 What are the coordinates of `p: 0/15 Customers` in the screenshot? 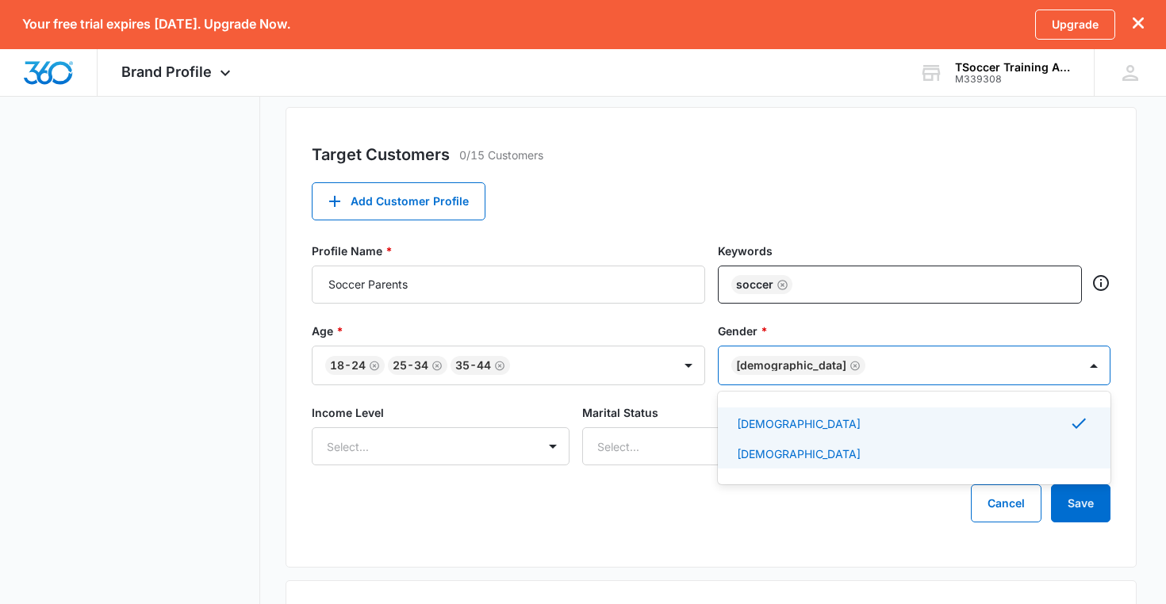 It's located at (501, 155).